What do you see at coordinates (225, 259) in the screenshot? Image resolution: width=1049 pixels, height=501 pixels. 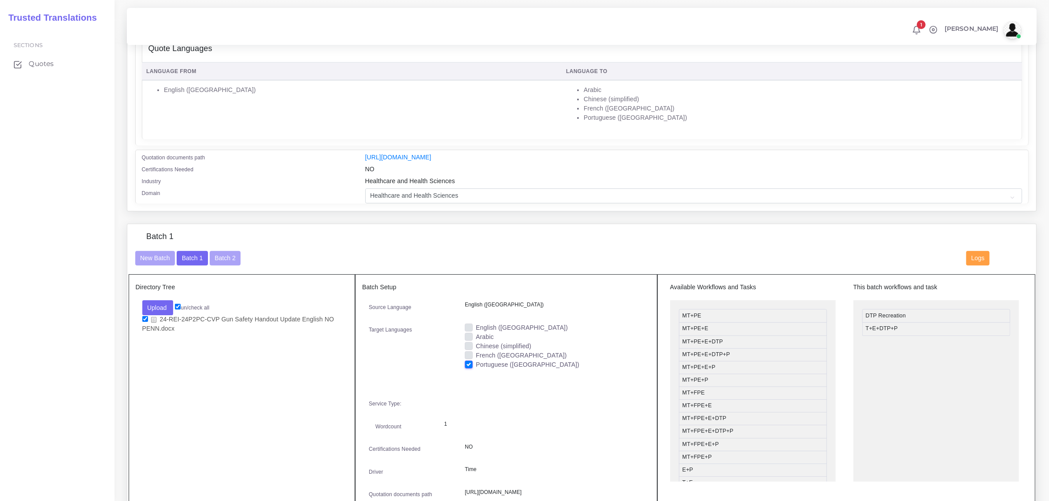 I see `button: Batch 2` at bounding box center [225, 259].